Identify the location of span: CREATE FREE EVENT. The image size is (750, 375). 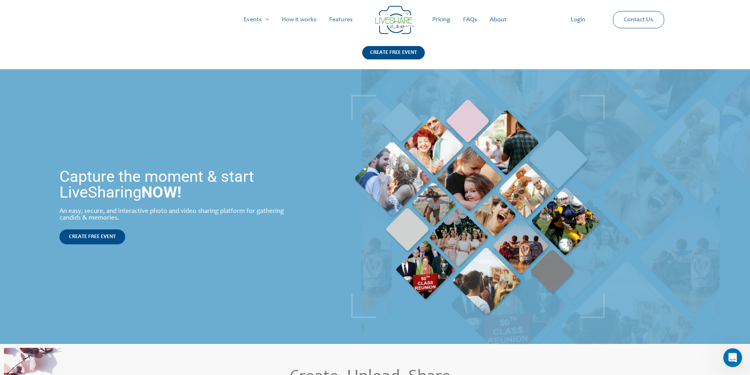
(92, 237).